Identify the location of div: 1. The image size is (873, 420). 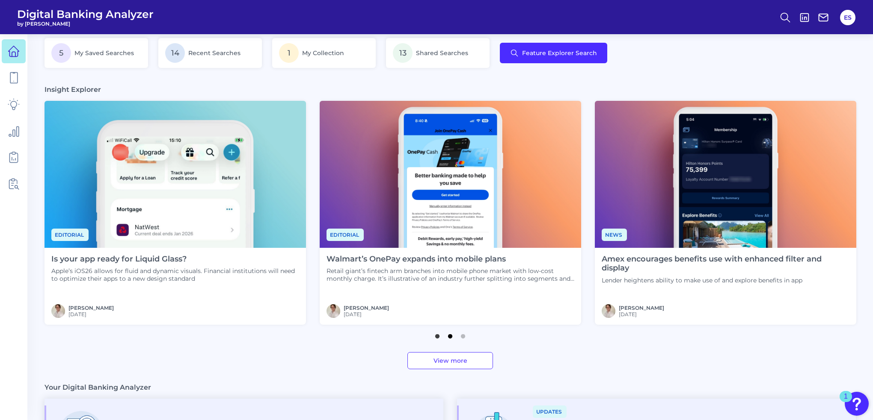
(845, 403).